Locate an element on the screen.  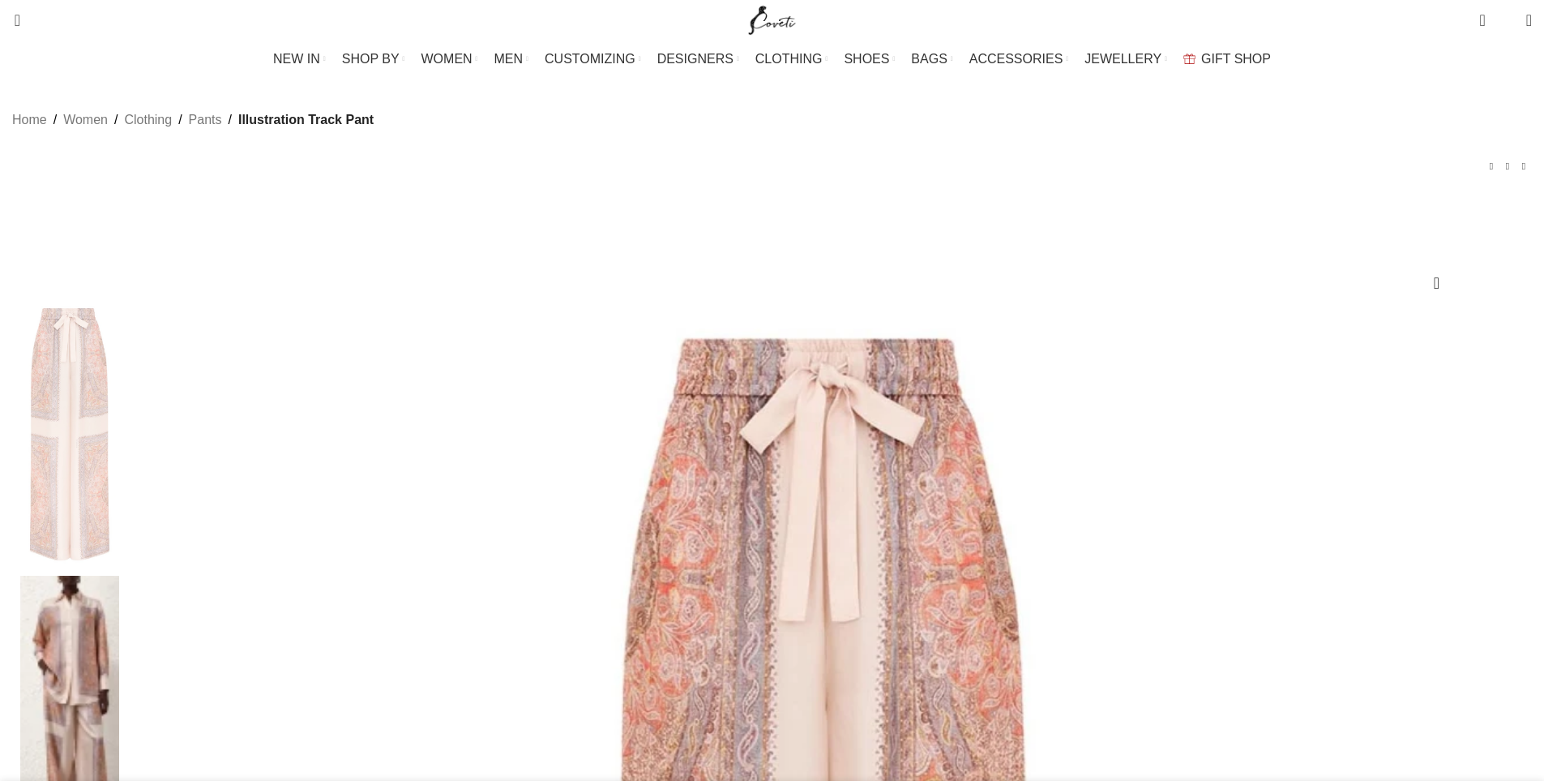
div: Search is located at coordinates (12, 20).